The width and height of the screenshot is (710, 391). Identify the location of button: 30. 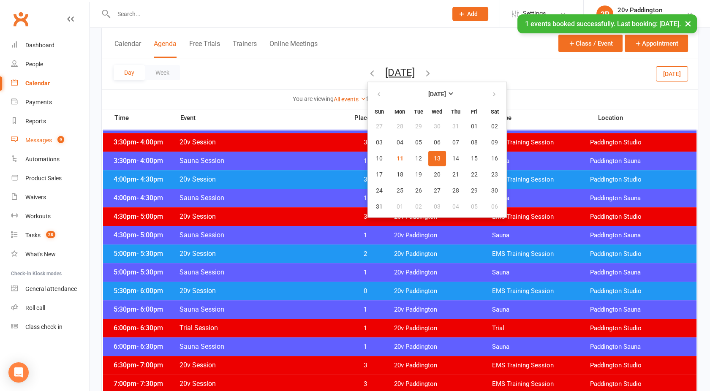
(495, 191).